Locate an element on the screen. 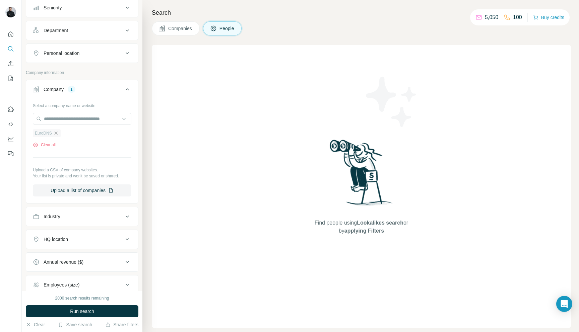  span: Find people using or by is located at coordinates (361, 227).